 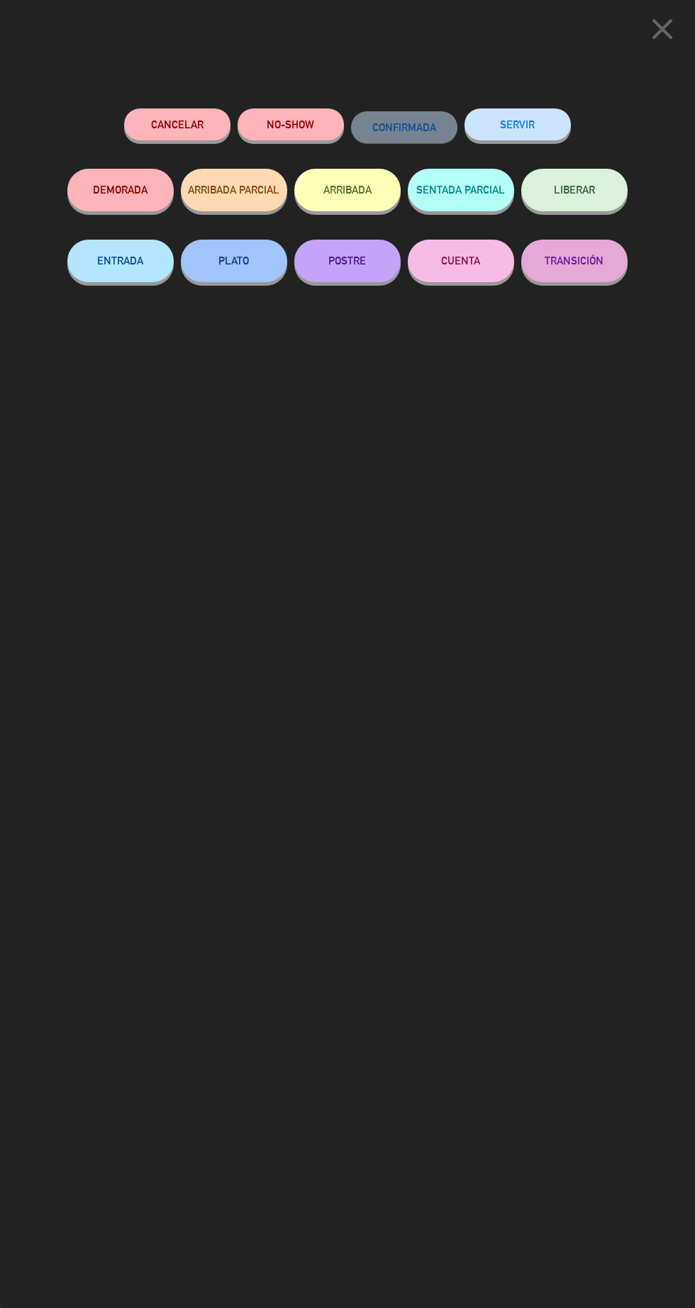 What do you see at coordinates (234, 189) in the screenshot?
I see `span: ARRIBADA PARCIAL` at bounding box center [234, 189].